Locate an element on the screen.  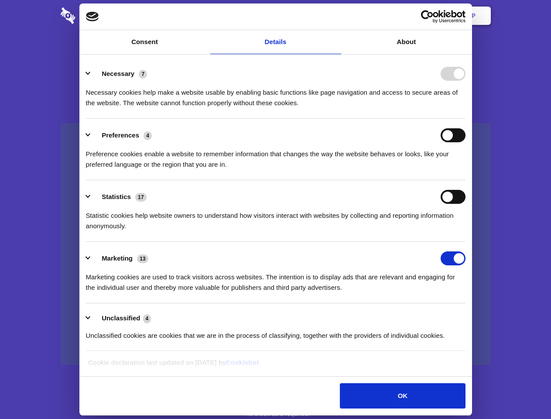
label: Marketing is located at coordinates (117, 258).